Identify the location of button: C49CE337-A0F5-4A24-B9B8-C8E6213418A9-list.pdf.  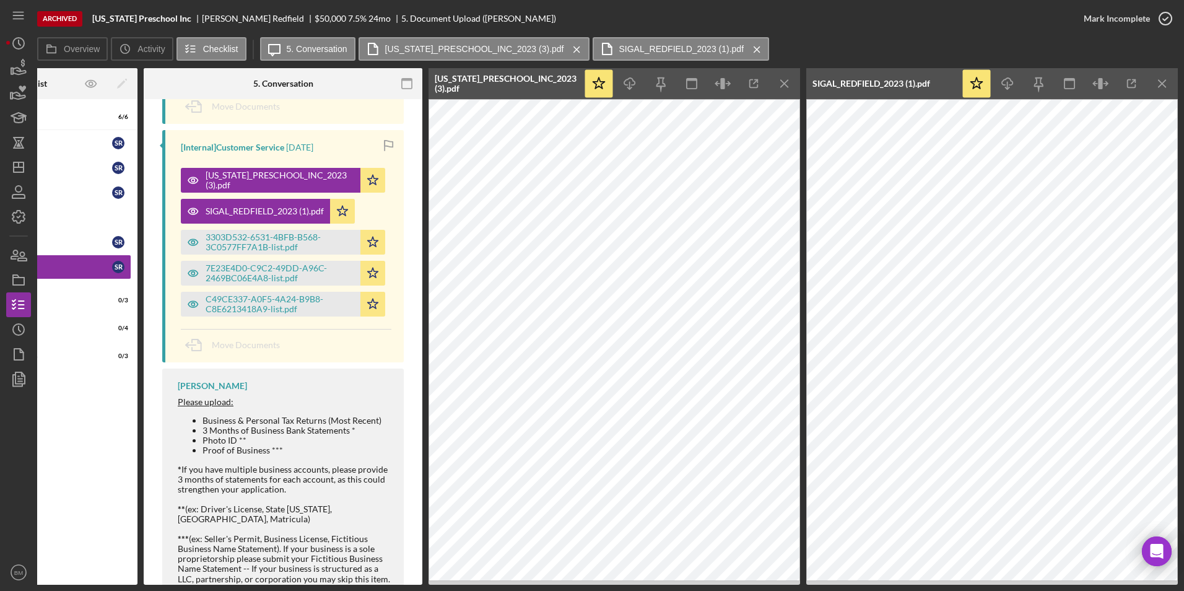
(283, 304).